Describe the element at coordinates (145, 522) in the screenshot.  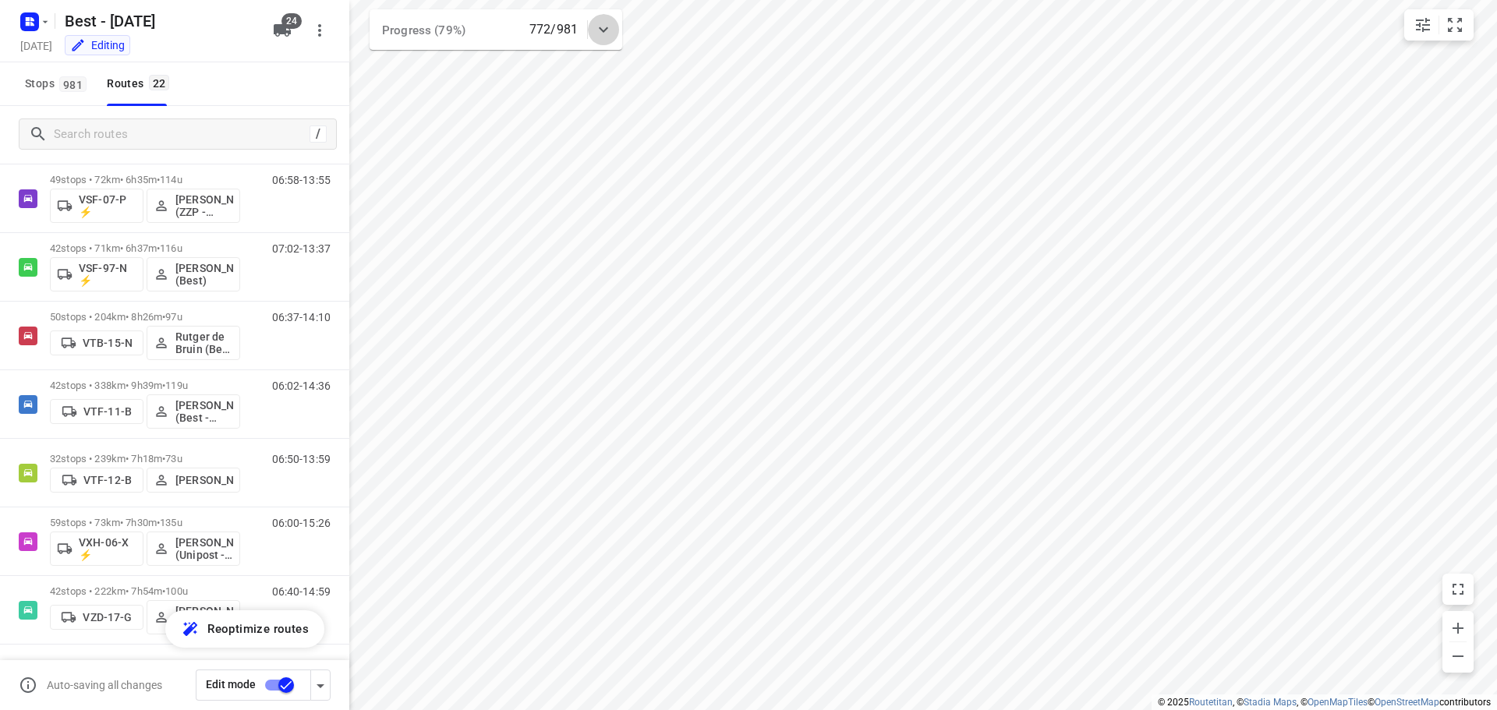
I see `p: 59 stops • 73km • 7h30m` at that location.